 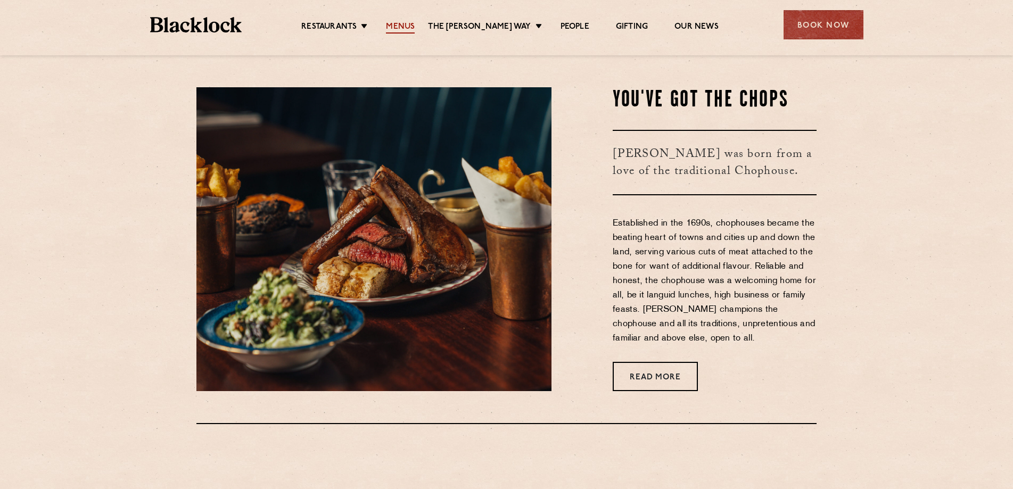 What do you see at coordinates (823, 24) in the screenshot?
I see `div: Book Now` at bounding box center [823, 24].